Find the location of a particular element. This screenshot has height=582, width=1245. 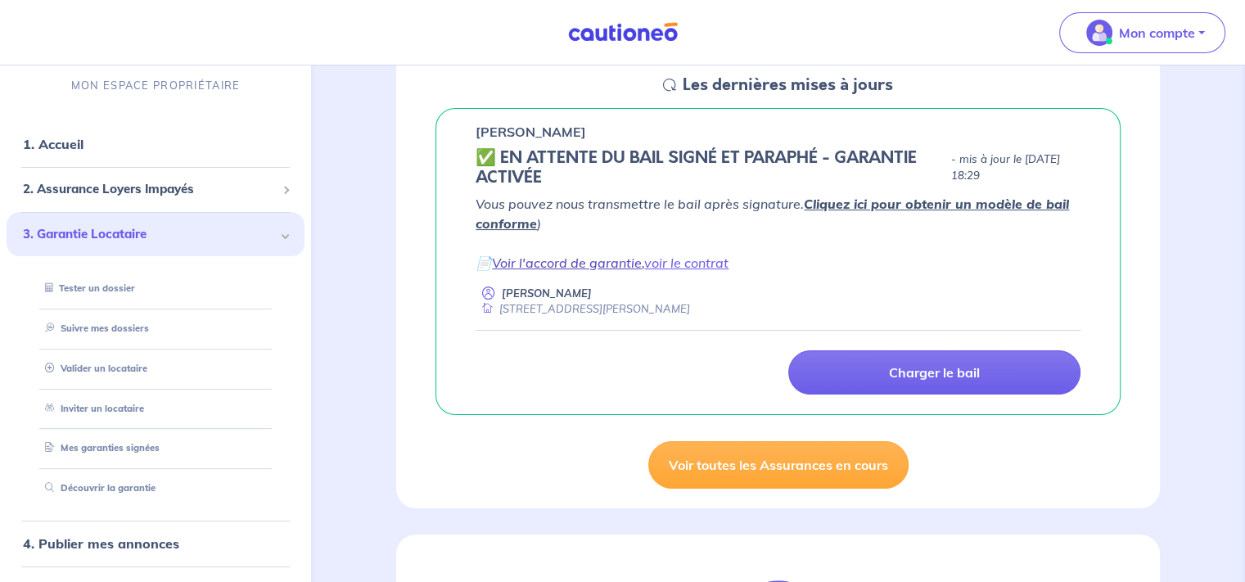

img: Cautioneo is located at coordinates (623, 32).